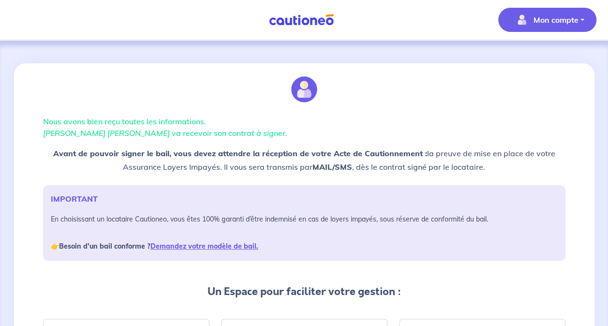 This screenshot has width=608, height=326. Describe the element at coordinates (555, 20) in the screenshot. I see `p: Mon compte` at that location.